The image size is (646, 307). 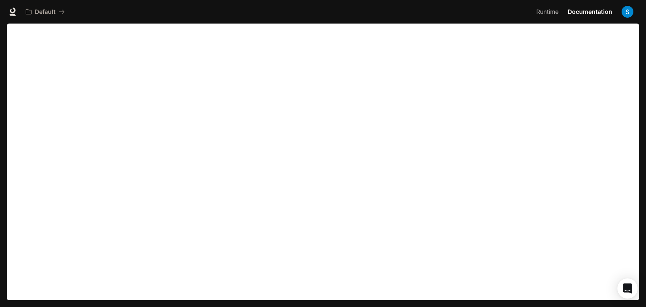 What do you see at coordinates (628, 12) in the screenshot?
I see `button: User avatar` at bounding box center [628, 12].